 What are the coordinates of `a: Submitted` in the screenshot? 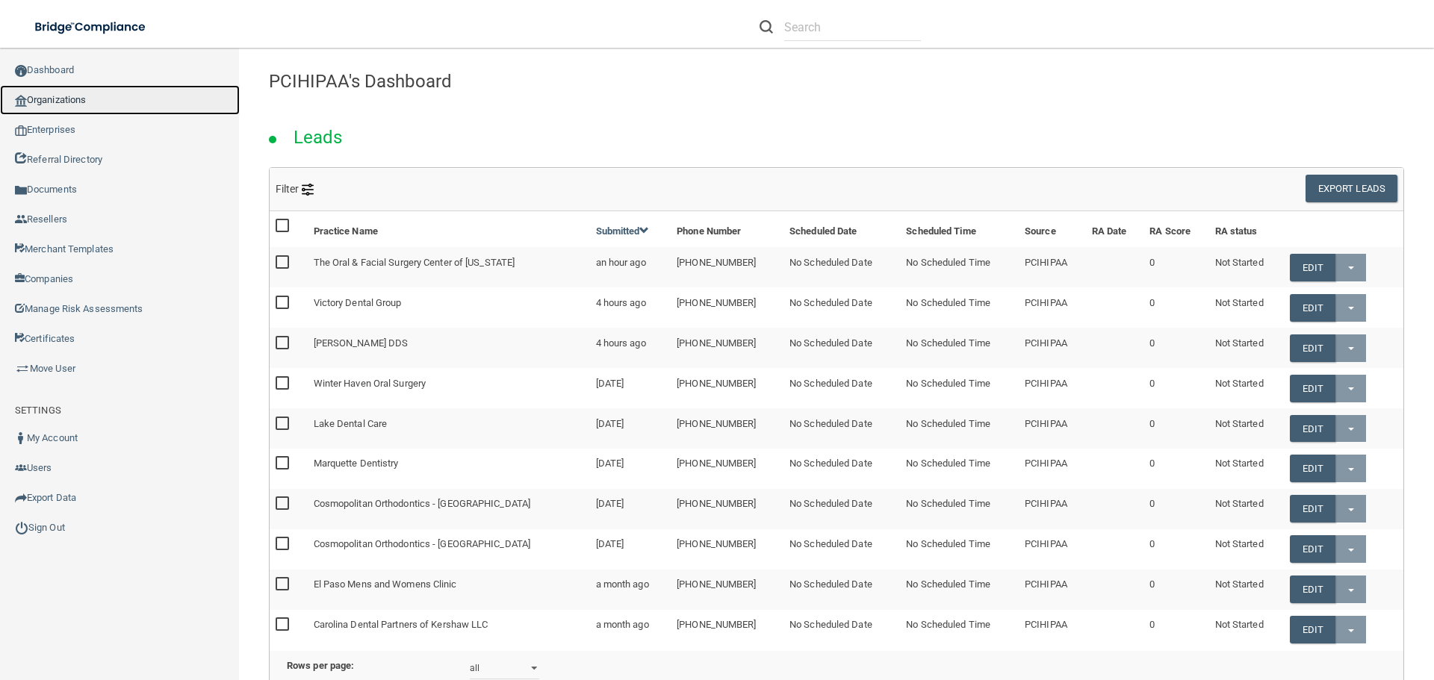 It's located at (623, 231).